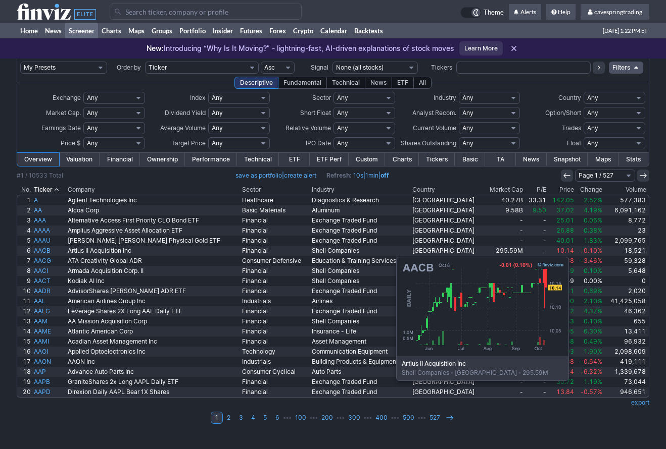 The width and height of the screenshot is (666, 449). What do you see at coordinates (589, 322) in the screenshot?
I see `a: 0.10%` at bounding box center [589, 322].